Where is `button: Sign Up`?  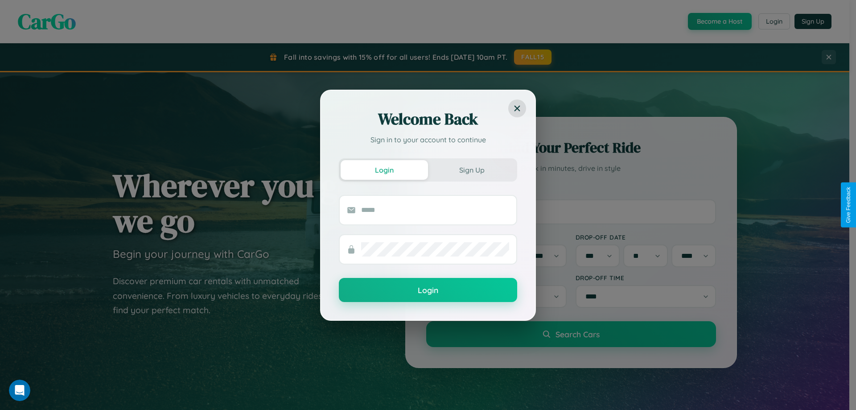 button: Sign Up is located at coordinates (472, 170).